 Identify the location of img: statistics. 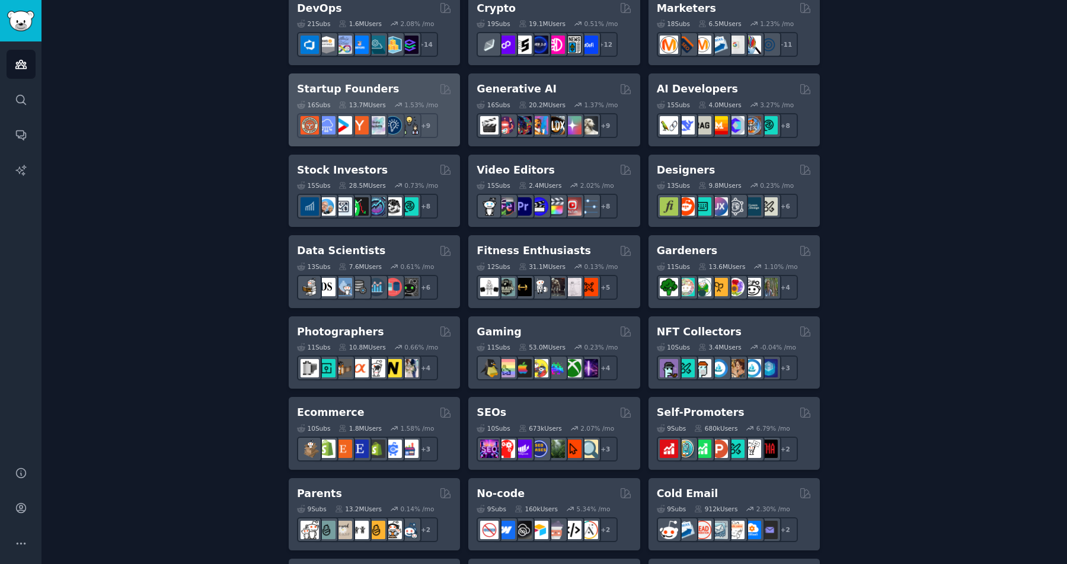
(343, 287).